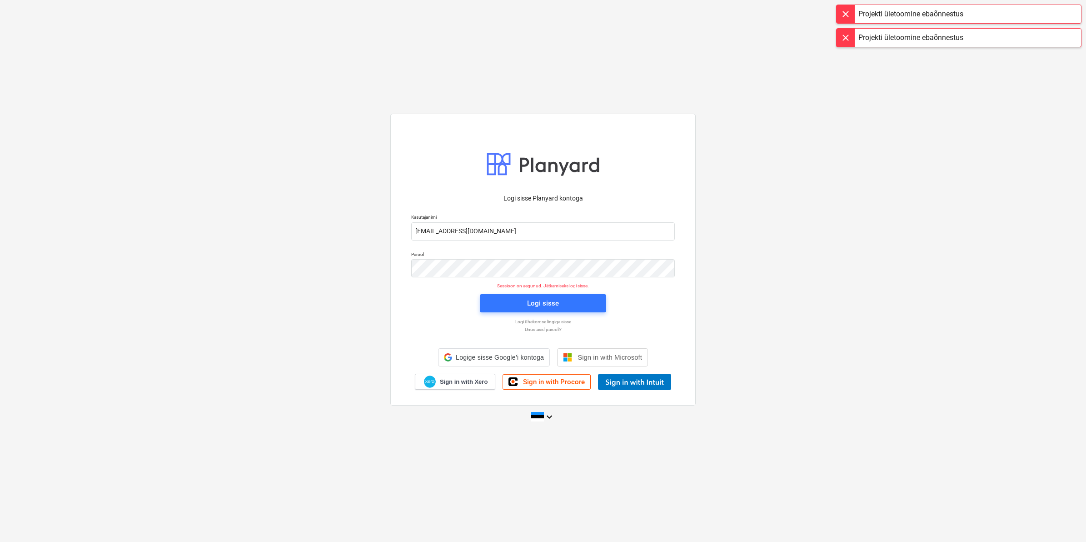 This screenshot has height=542, width=1086. Describe the element at coordinates (543, 329) in the screenshot. I see `a: Unustasid parooli?` at that location.